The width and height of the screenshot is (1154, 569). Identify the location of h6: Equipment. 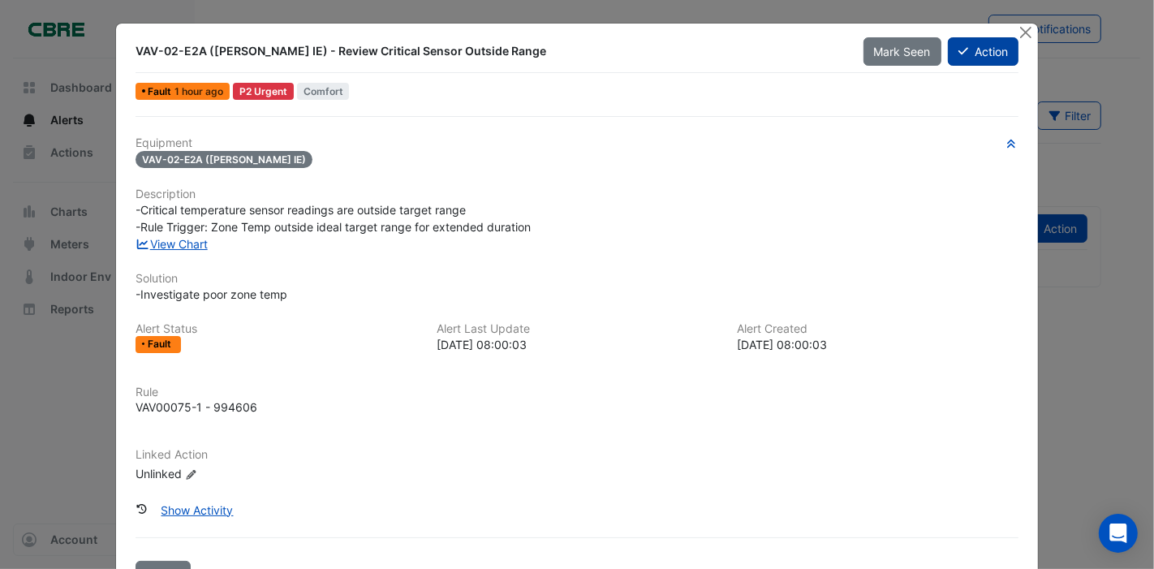
(577, 143).